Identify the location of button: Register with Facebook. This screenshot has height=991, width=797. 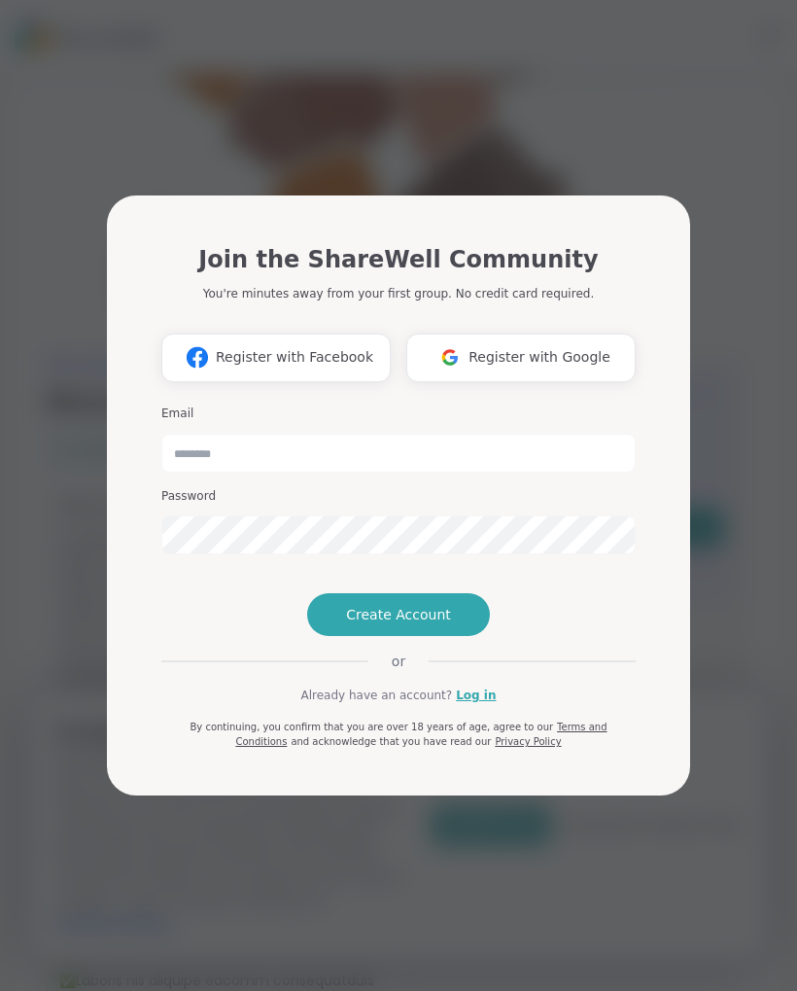
(276, 358).